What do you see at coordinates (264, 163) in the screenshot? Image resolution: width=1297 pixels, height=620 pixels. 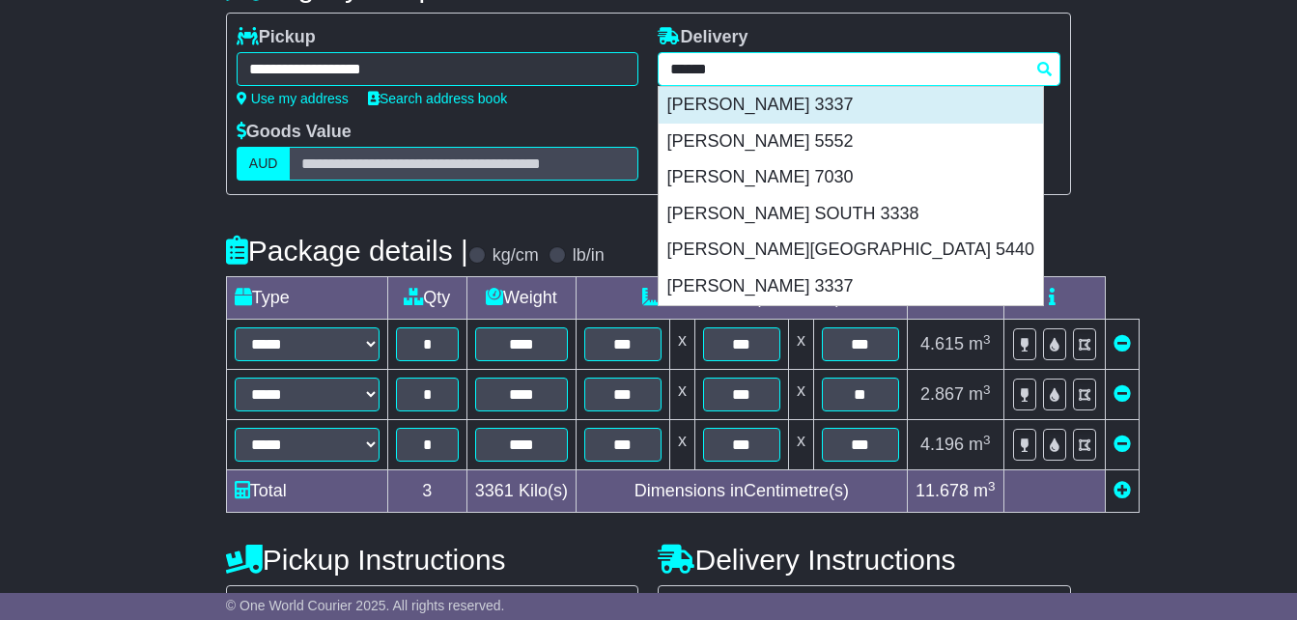 I see `label: AUD` at bounding box center [264, 163].